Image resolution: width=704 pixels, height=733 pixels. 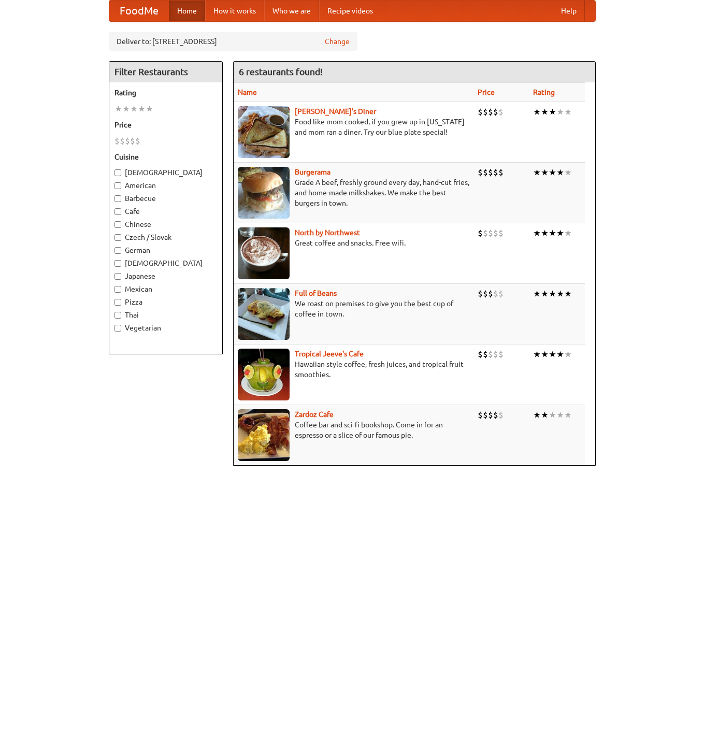 I want to click on p: Great coffee and snacks. Free wifi., so click(x=353, y=243).